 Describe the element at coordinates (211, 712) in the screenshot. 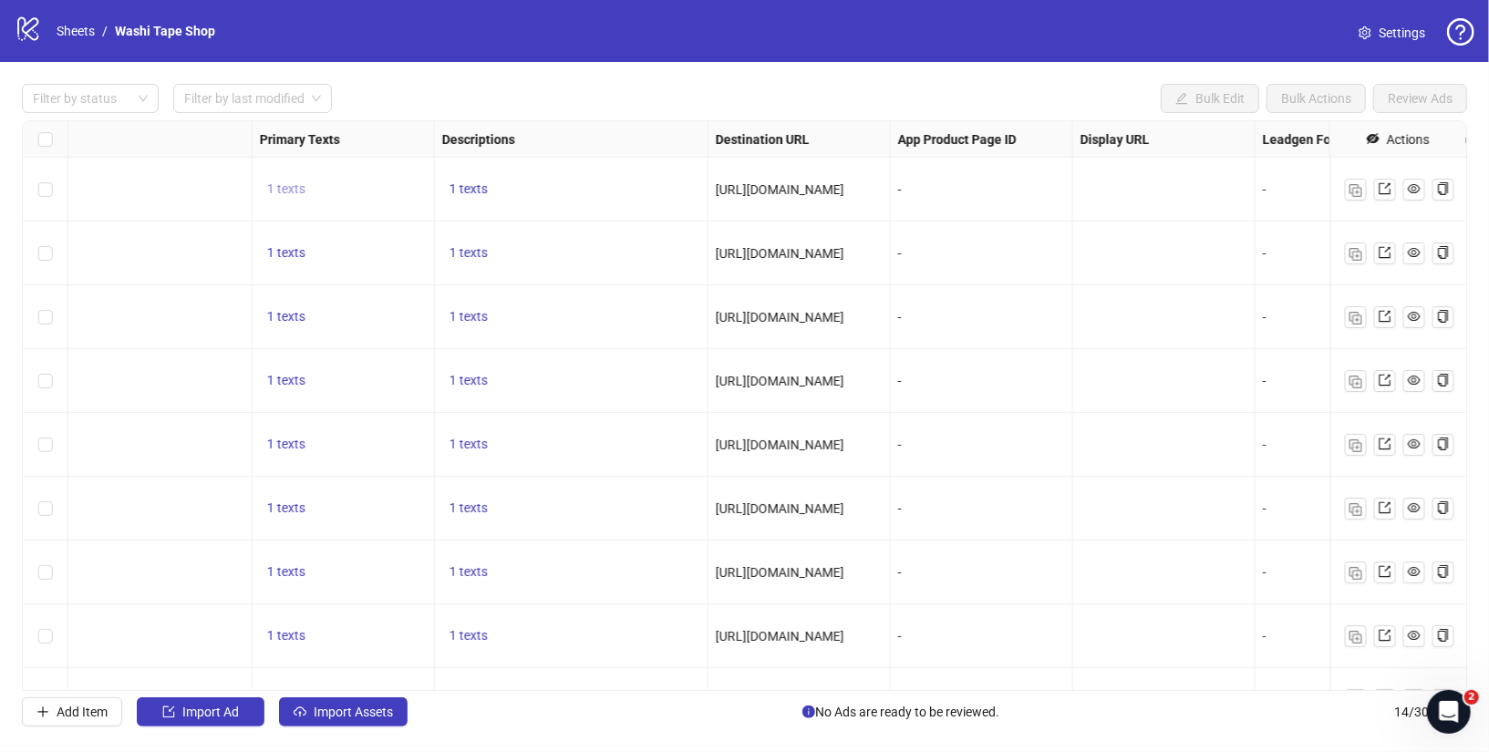

I see `span: Import Ad` at that location.